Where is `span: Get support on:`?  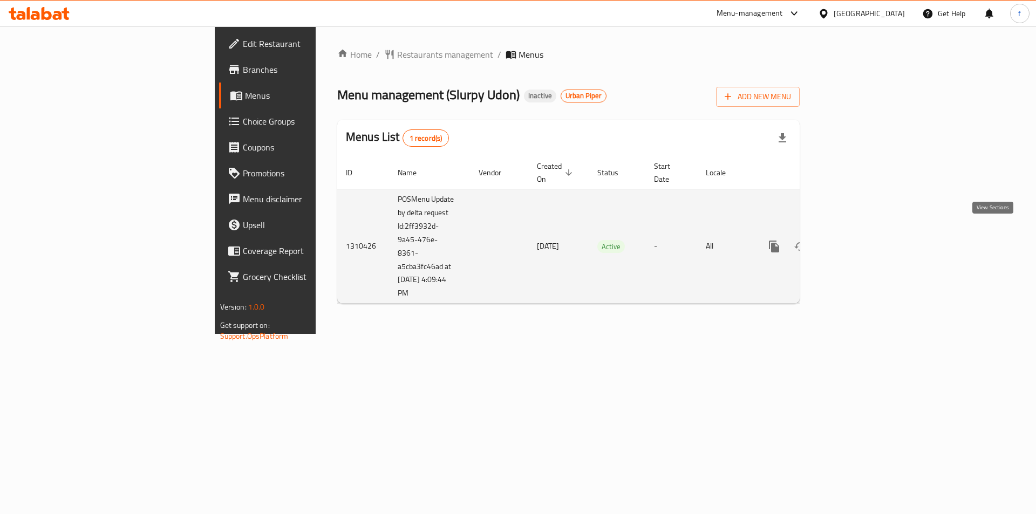 span: Get support on: is located at coordinates (245, 325).